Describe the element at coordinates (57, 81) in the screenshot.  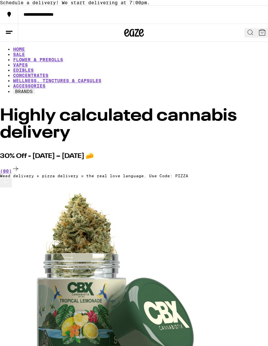
I see `a: WELLNESS, TINCTURES & CAPSULES` at that location.